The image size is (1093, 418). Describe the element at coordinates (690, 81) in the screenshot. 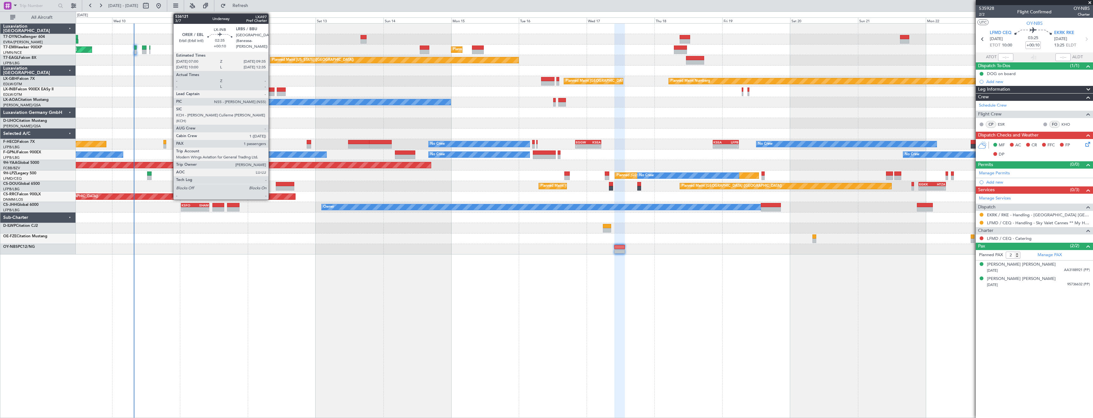

I see `div: Planned Maint Nurnberg` at that location.